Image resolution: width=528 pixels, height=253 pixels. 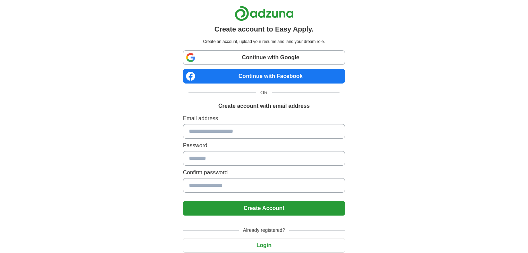 What do you see at coordinates (264, 13) in the screenshot?
I see `img: Adzuna logo` at bounding box center [264, 13].